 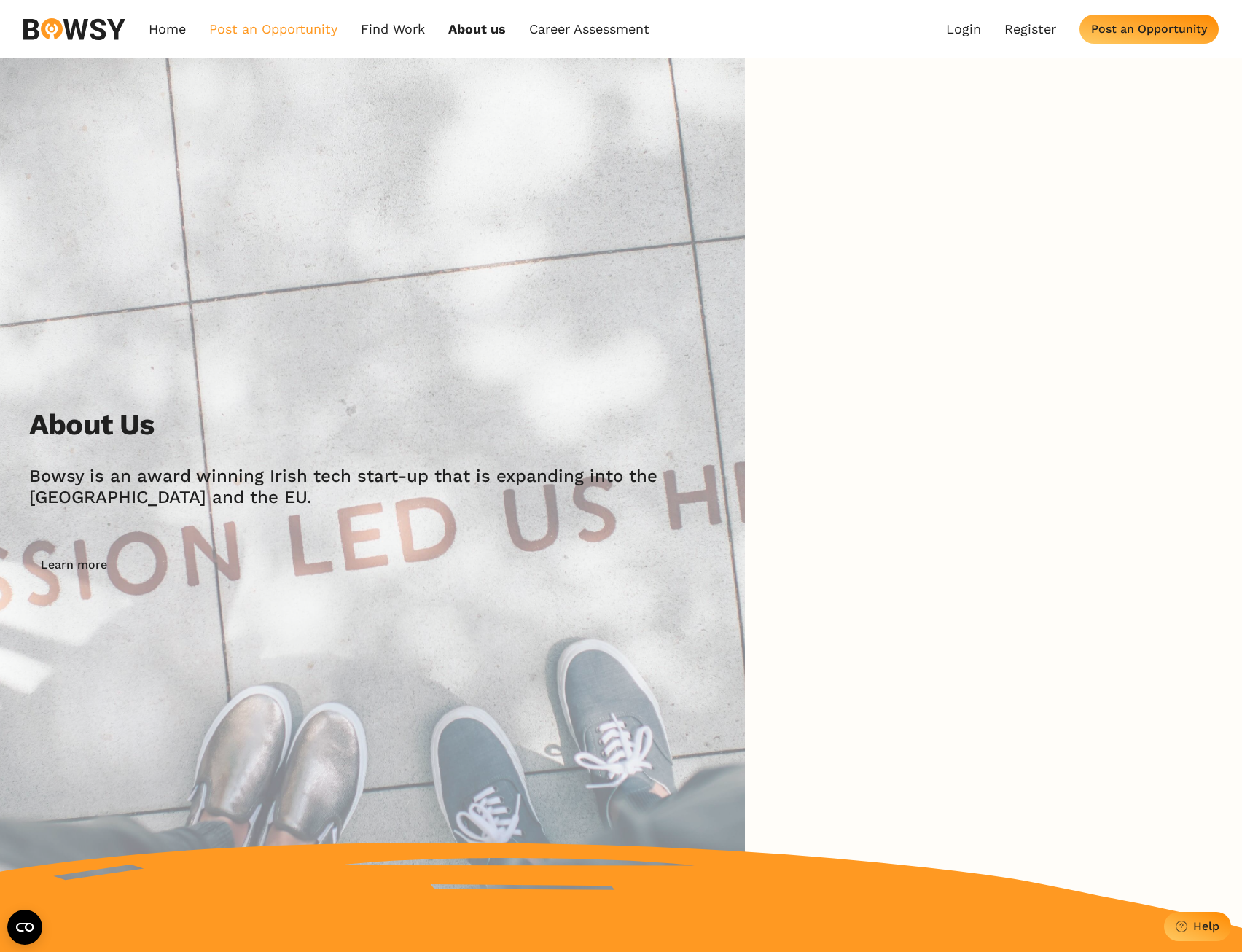 I want to click on button: Learn more, so click(x=74, y=564).